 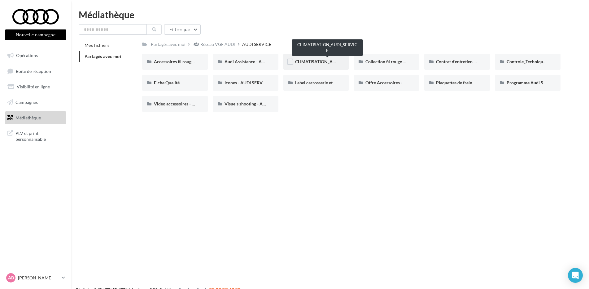 What do you see at coordinates (36, 71) in the screenshot?
I see `a: Boîte de réception` at bounding box center [36, 71].